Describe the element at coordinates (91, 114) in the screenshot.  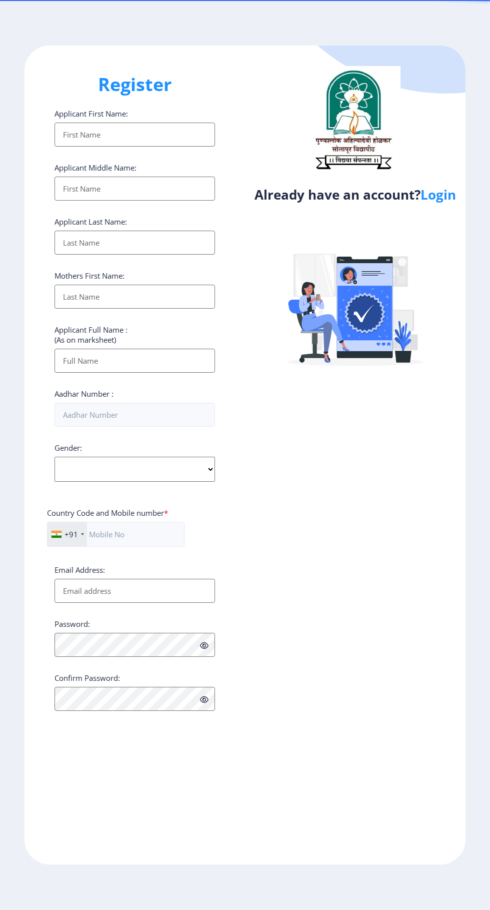
I see `label: Applicant First Name:` at that location.